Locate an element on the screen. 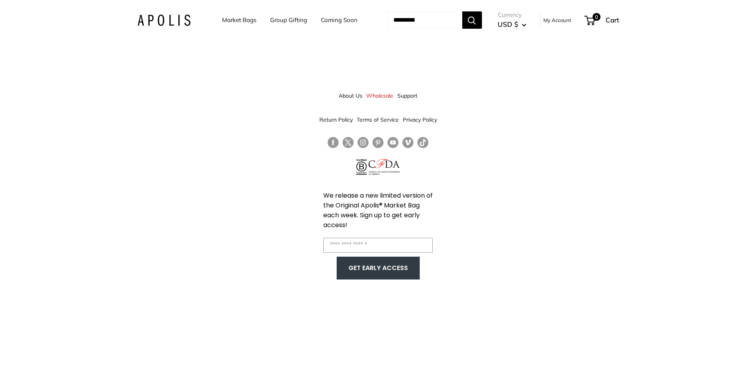  a: Privacy Policy is located at coordinates (420, 120).